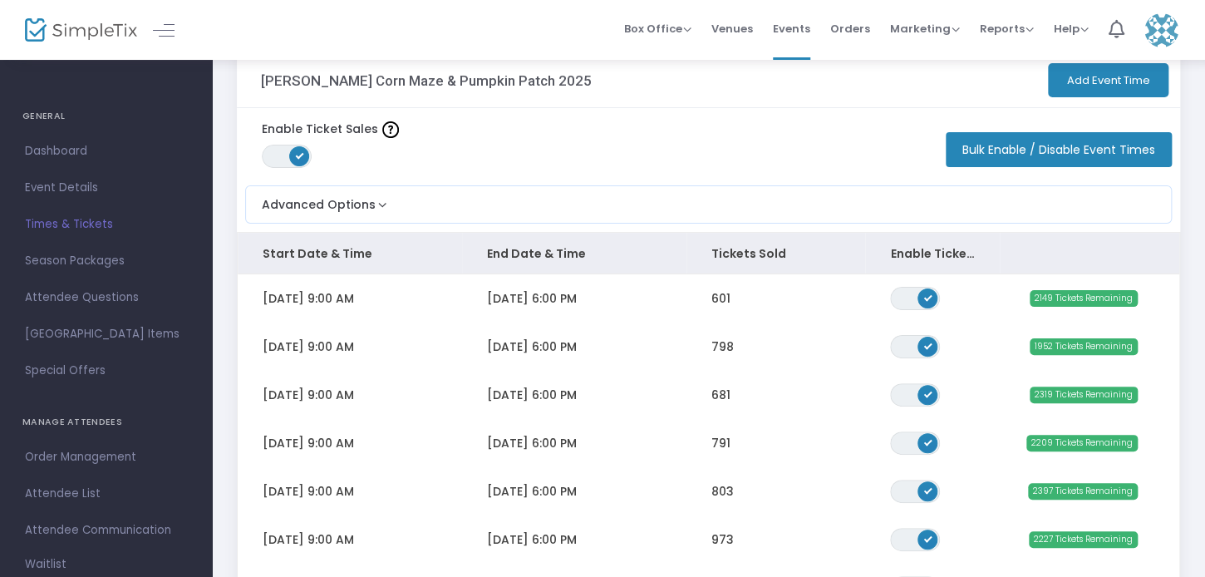  I want to click on th: Start Date & Time, so click(350, 253).